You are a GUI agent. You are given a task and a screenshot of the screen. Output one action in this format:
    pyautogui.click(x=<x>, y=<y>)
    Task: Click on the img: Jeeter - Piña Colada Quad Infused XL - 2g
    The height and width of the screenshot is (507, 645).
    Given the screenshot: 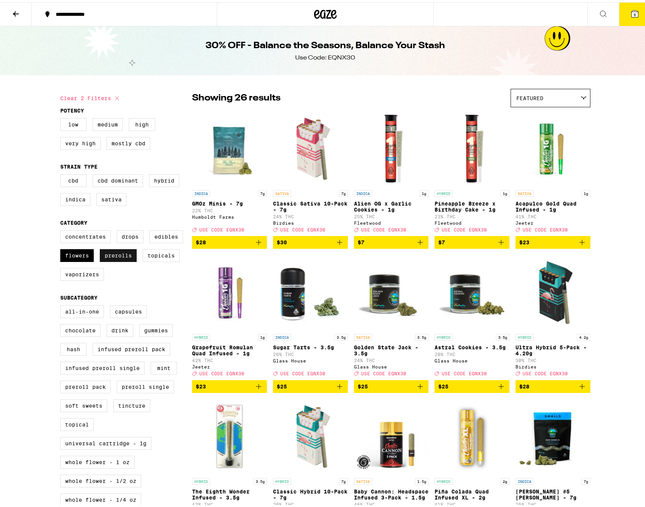 What is the action you would take?
    pyautogui.click(x=472, y=434)
    